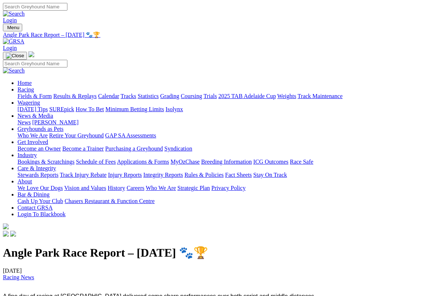  Describe the element at coordinates (29, 102) in the screenshot. I see `a: Wagering` at that location.